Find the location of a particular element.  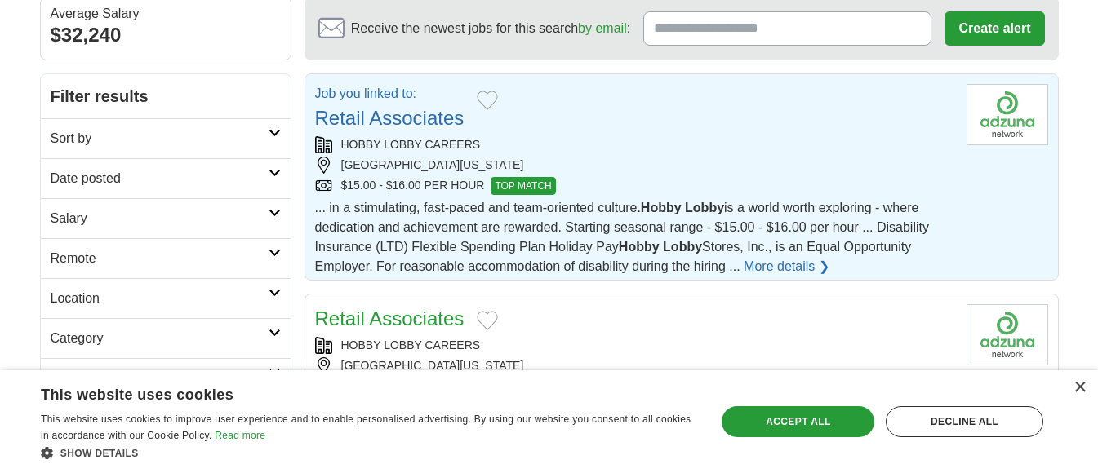

p: Job you linked to: is located at coordinates (389, 94).